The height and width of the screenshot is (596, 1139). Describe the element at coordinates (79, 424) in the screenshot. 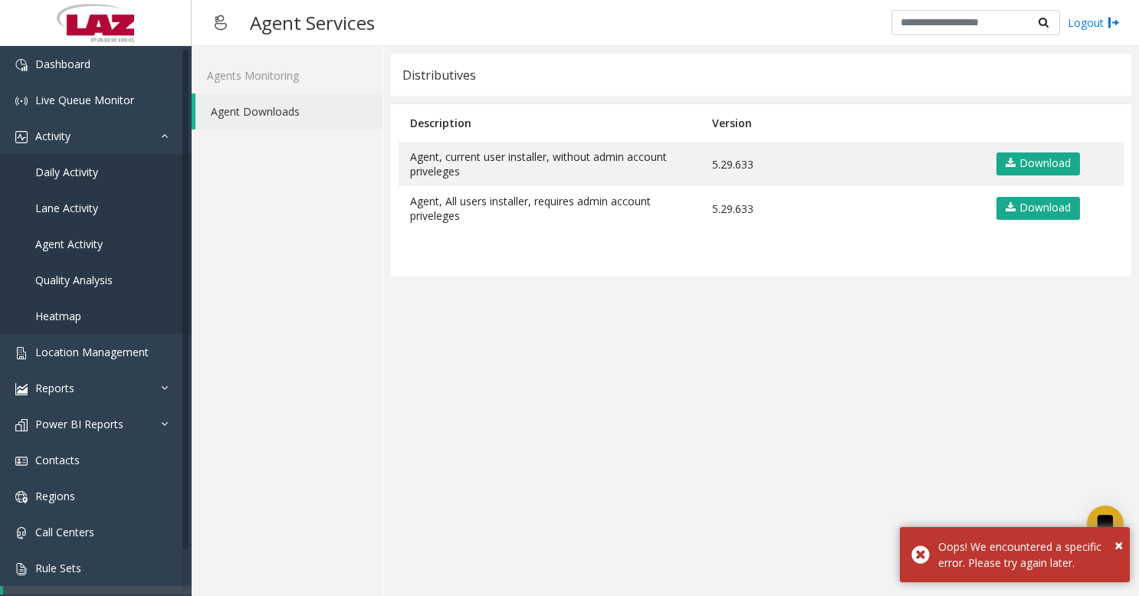

I see `span: Power BI Reports` at that location.